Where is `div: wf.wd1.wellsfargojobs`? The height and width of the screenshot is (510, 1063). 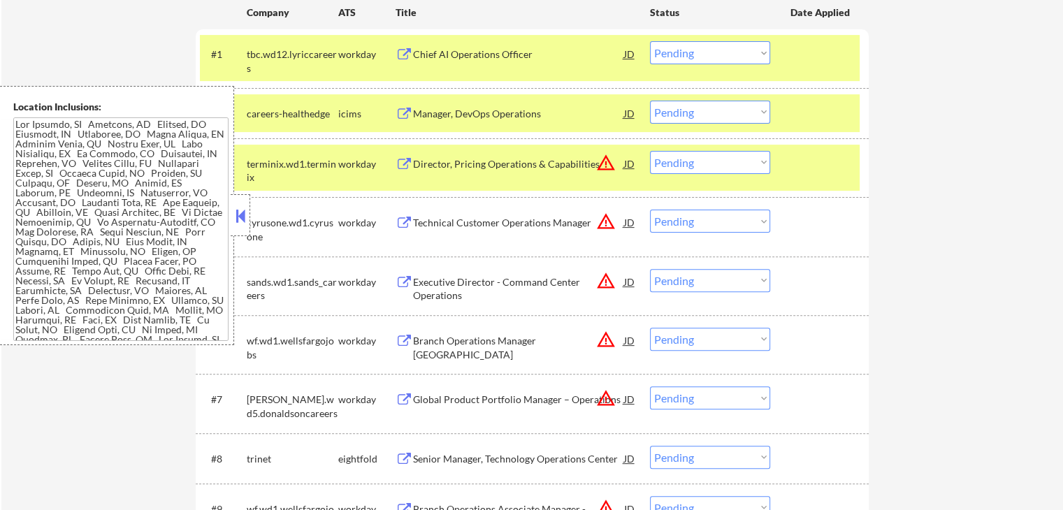
div: wf.wd1.wellsfargojobs is located at coordinates (292, 347).